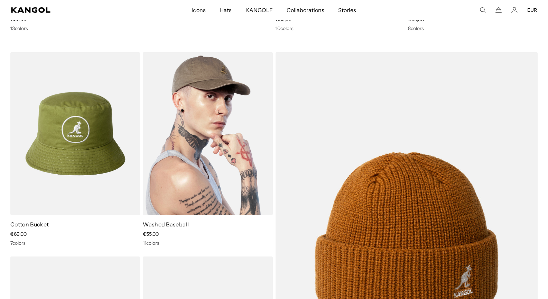  Describe the element at coordinates (340, 28) in the screenshot. I see `div: 10 colors` at that location.